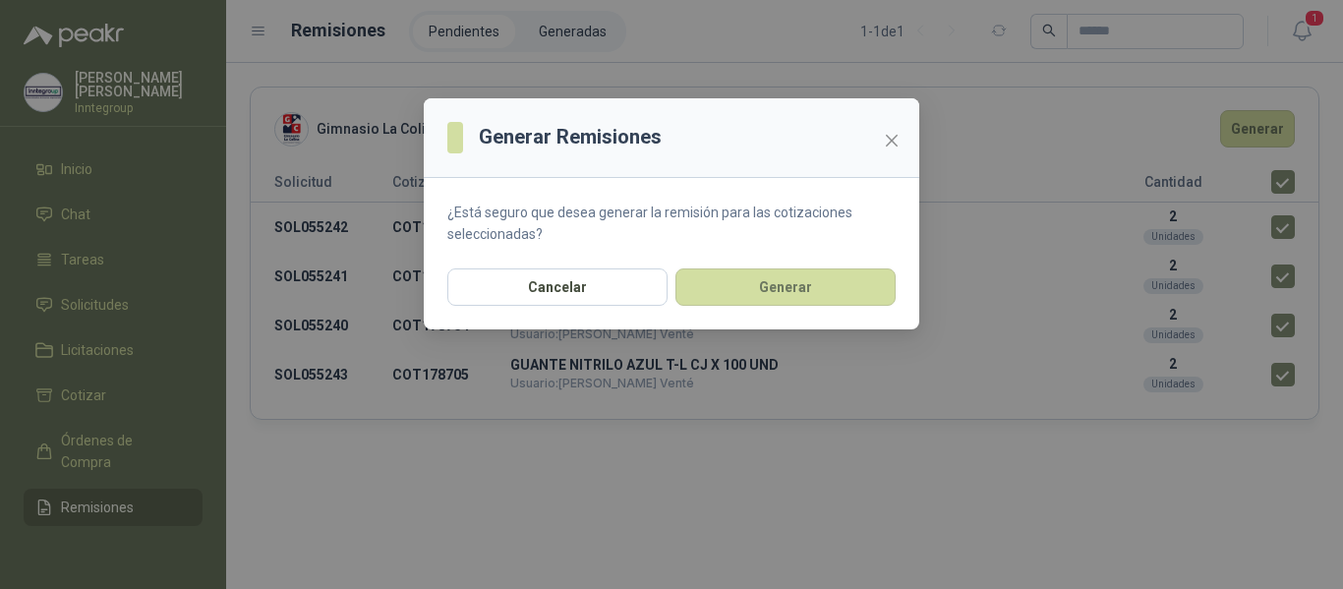  I want to click on h3: Generar Remisiones, so click(570, 137).